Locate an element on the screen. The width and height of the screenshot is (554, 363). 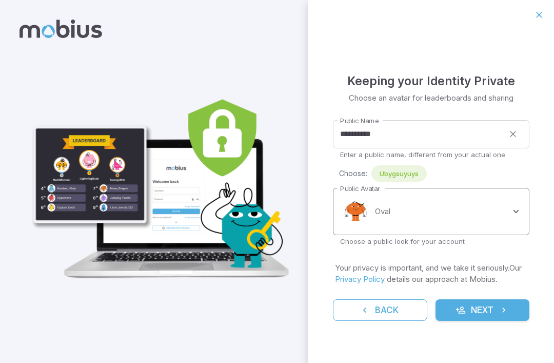
img: oval.svg is located at coordinates (356, 211).